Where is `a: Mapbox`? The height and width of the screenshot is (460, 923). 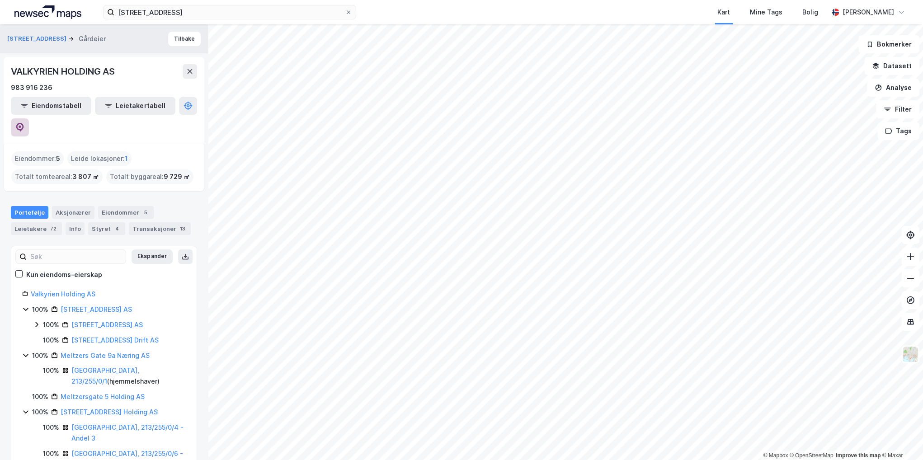
a: Mapbox is located at coordinates (775, 456).